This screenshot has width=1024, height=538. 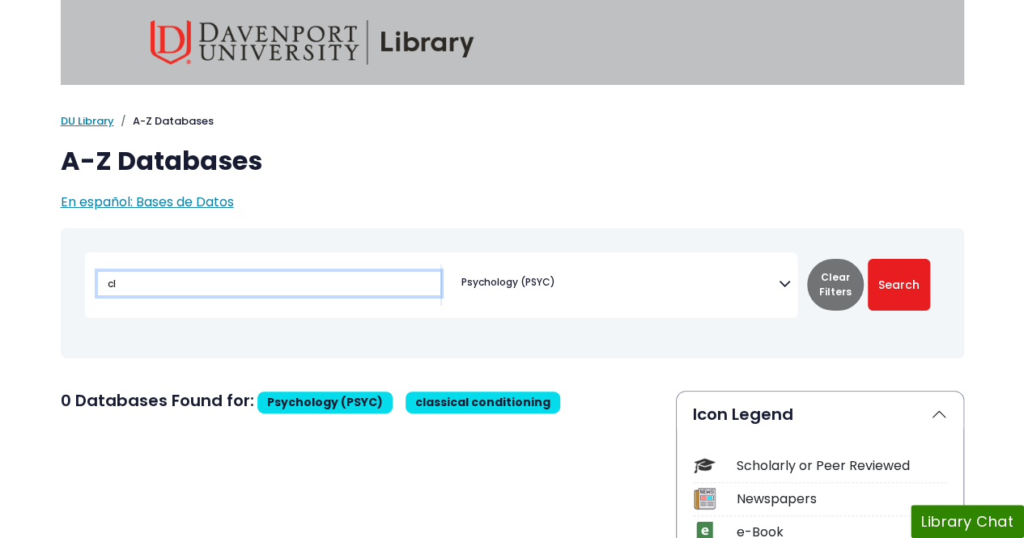 I want to click on a: En español: Bases de Datos, so click(x=147, y=202).